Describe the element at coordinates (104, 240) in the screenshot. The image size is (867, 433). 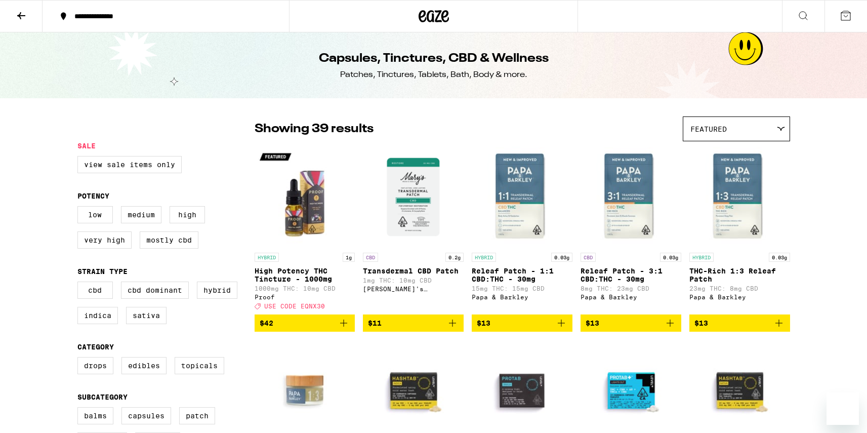
I see `label: Very High` at that location.